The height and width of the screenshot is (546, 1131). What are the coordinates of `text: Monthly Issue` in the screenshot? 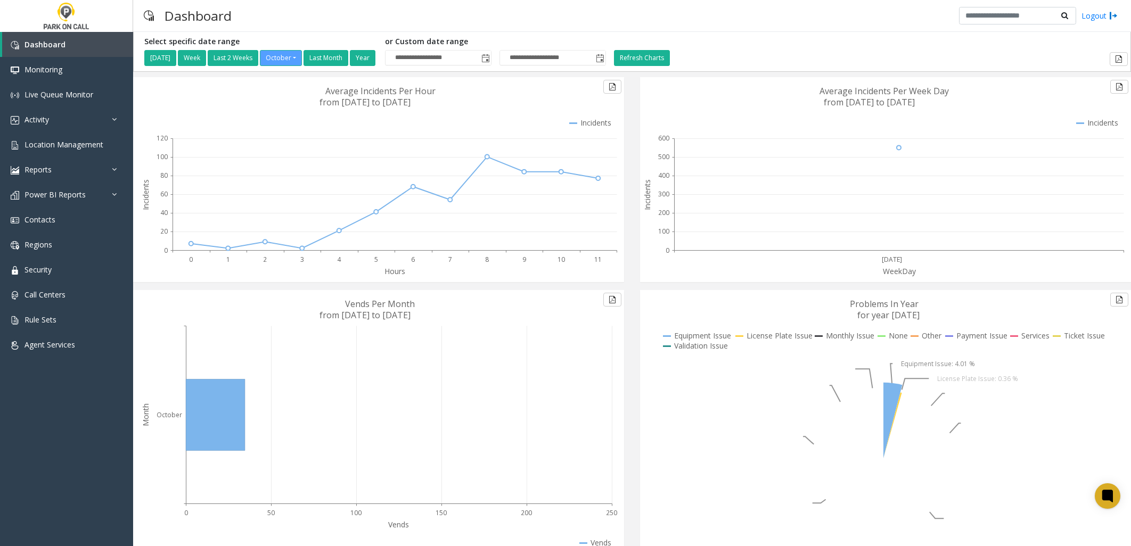 It's located at (850, 335).